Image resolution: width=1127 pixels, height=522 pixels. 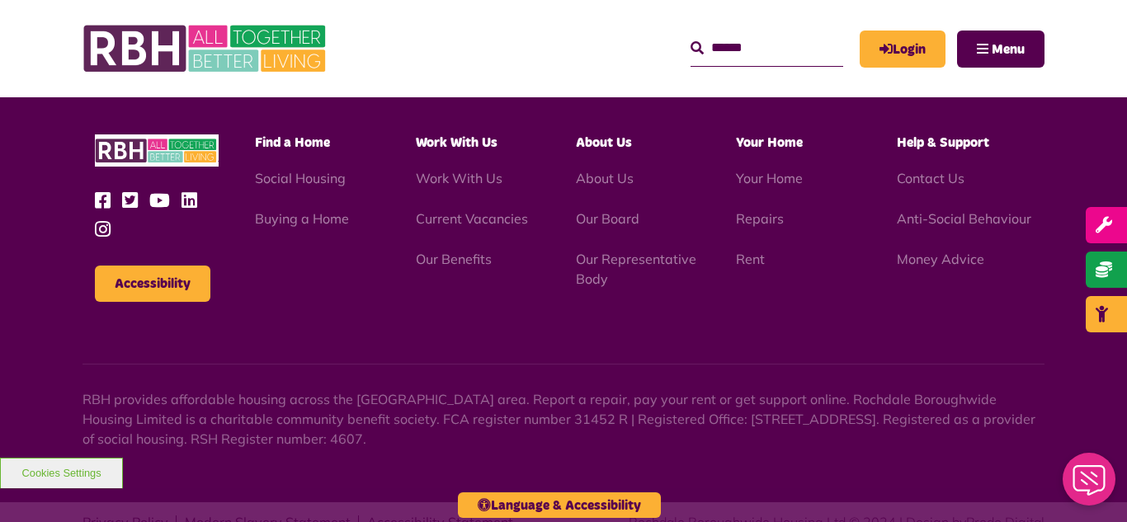 What do you see at coordinates (604, 143) in the screenshot?
I see `span: About Us` at bounding box center [604, 143].